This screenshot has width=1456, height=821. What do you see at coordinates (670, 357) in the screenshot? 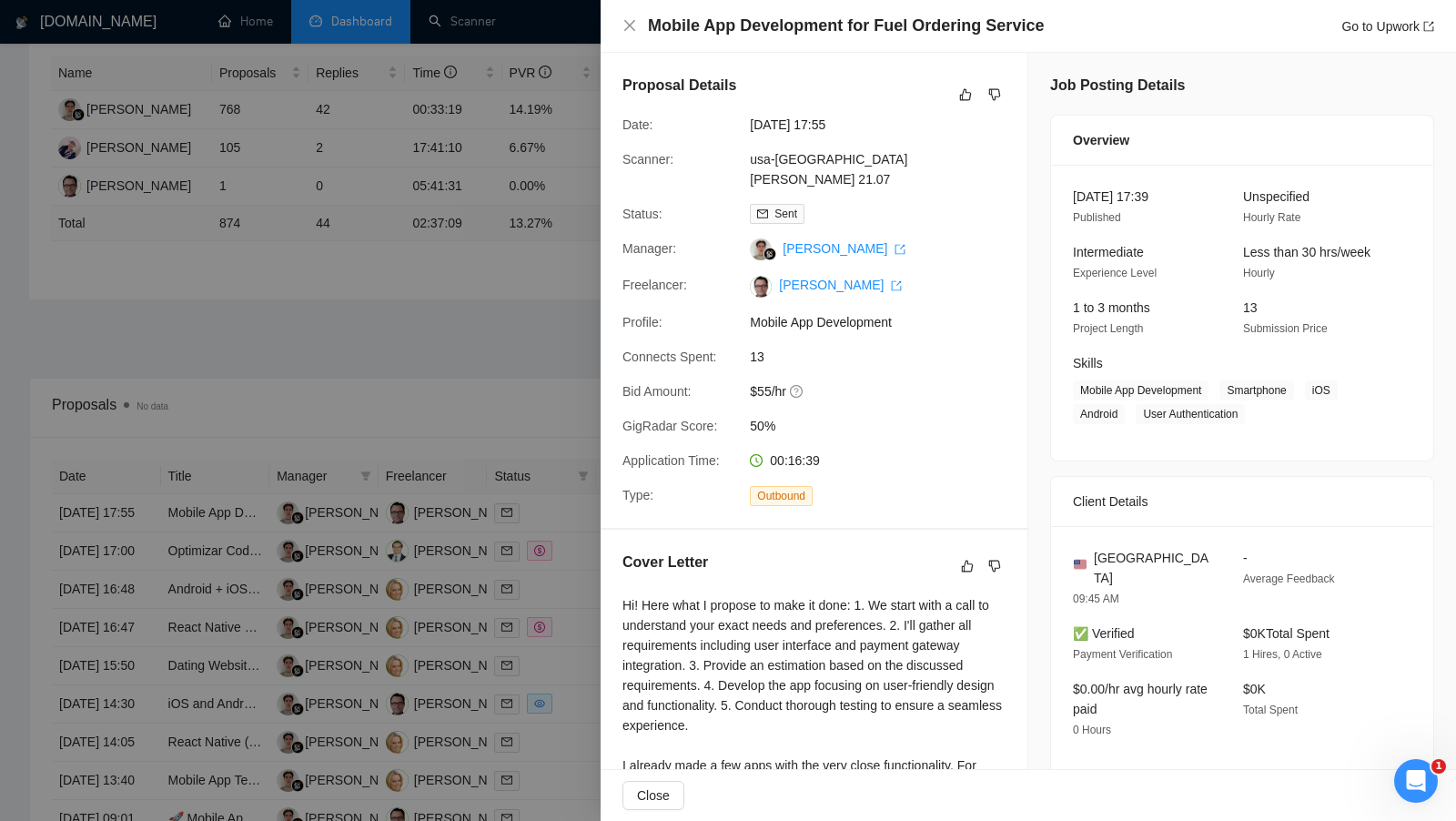
I see `span: Connects Spent:` at bounding box center [670, 357].